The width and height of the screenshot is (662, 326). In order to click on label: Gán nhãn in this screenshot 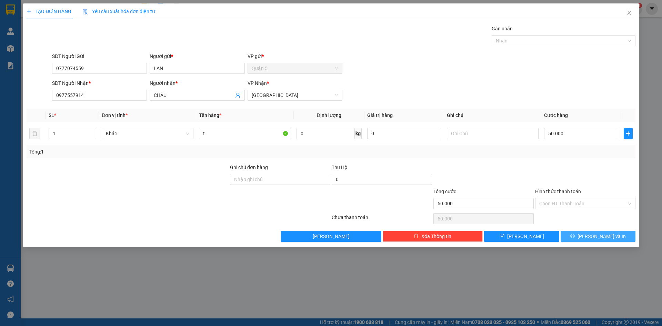, I will do `click(502, 29)`.